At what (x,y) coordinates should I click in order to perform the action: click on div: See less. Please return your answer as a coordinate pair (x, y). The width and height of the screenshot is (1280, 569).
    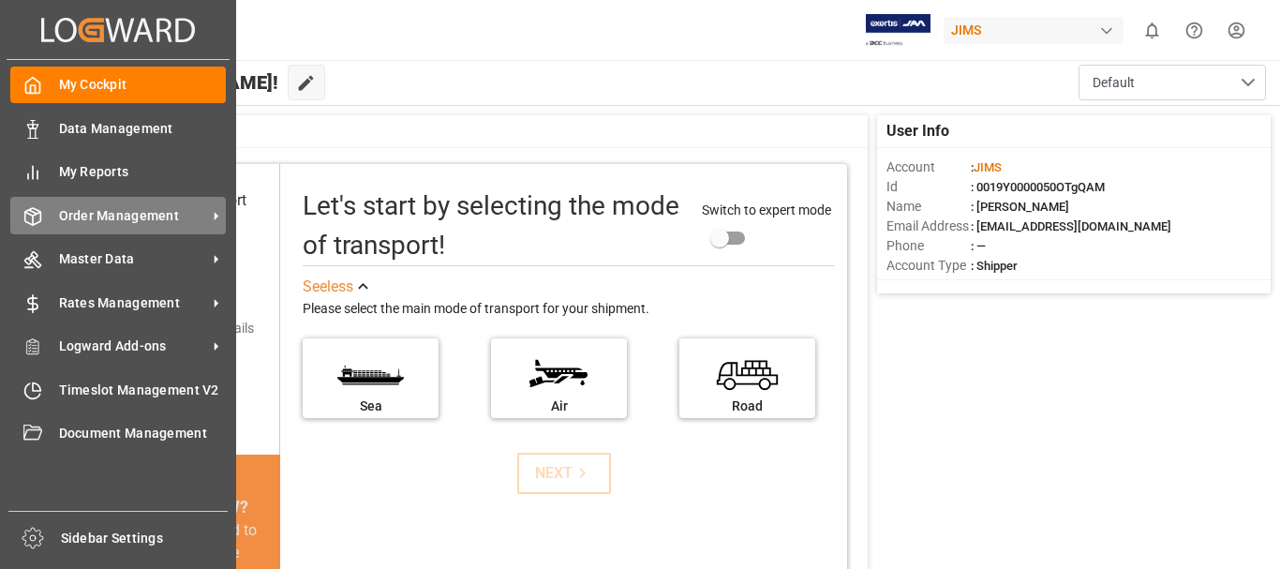
    Looking at the image, I should click on (328, 287).